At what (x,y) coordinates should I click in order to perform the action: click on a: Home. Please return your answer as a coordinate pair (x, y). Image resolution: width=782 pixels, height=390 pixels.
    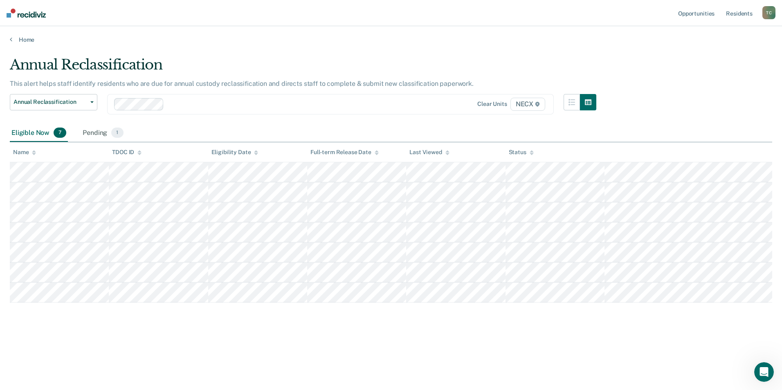
    Looking at the image, I should click on (391, 40).